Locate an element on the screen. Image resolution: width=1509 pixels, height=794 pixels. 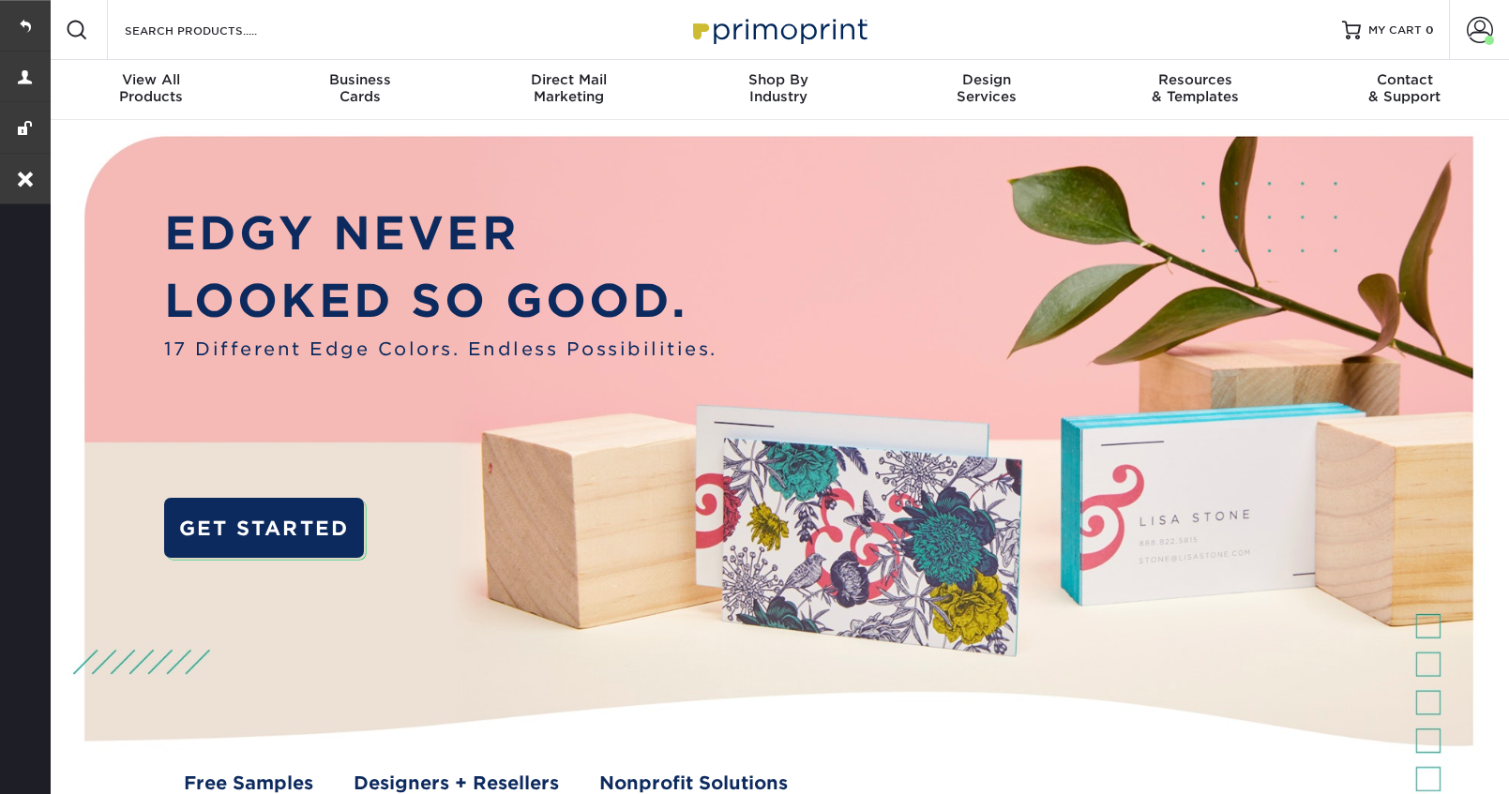
a: Contact& Support is located at coordinates (1404, 90).